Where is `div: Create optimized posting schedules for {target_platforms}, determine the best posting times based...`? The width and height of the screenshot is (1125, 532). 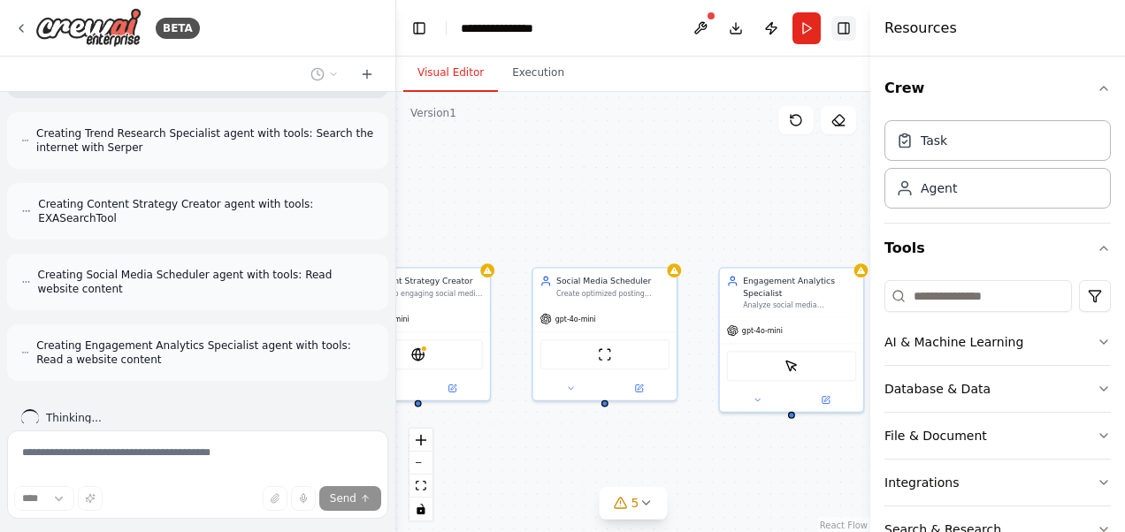
div: Create optimized posting schedules for {target_platforms}, determine the best posting times based... is located at coordinates (613, 294).